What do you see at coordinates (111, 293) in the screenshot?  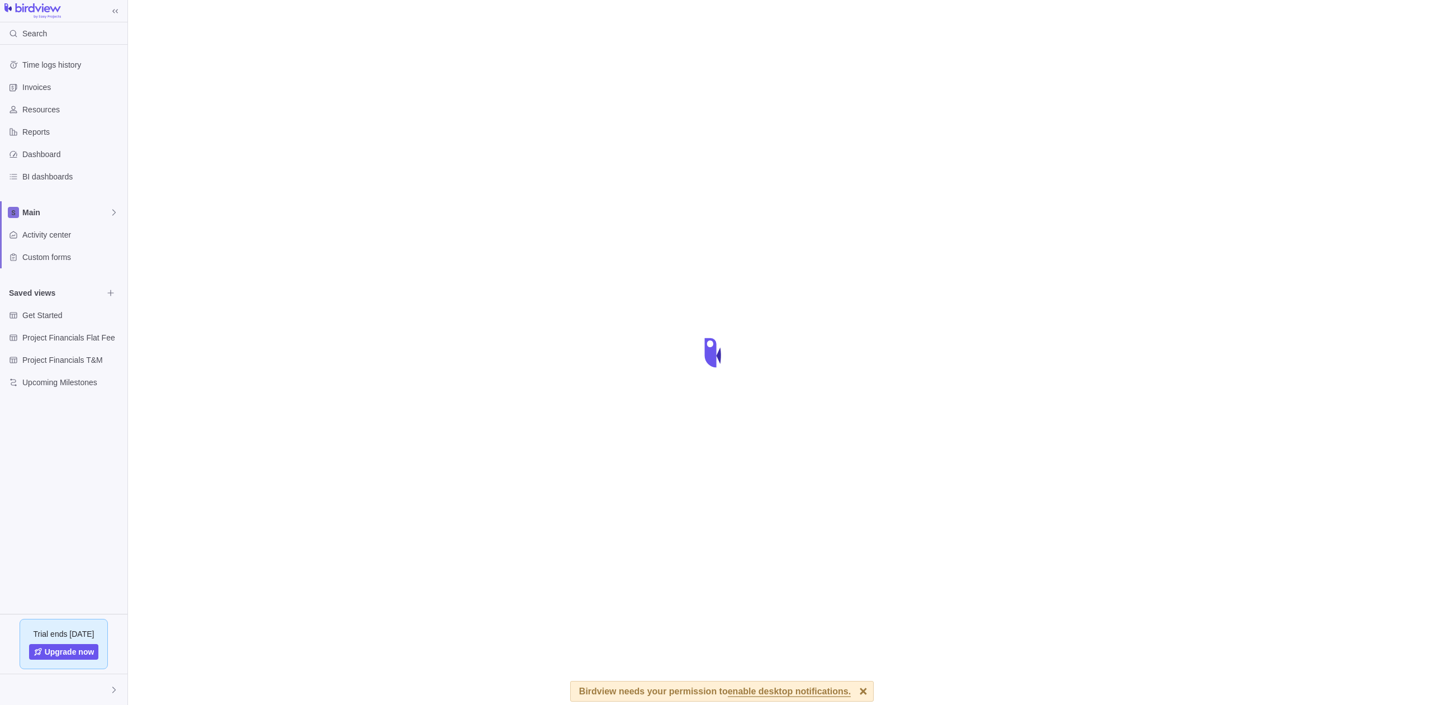 I see `span: Browse views` at bounding box center [111, 293].